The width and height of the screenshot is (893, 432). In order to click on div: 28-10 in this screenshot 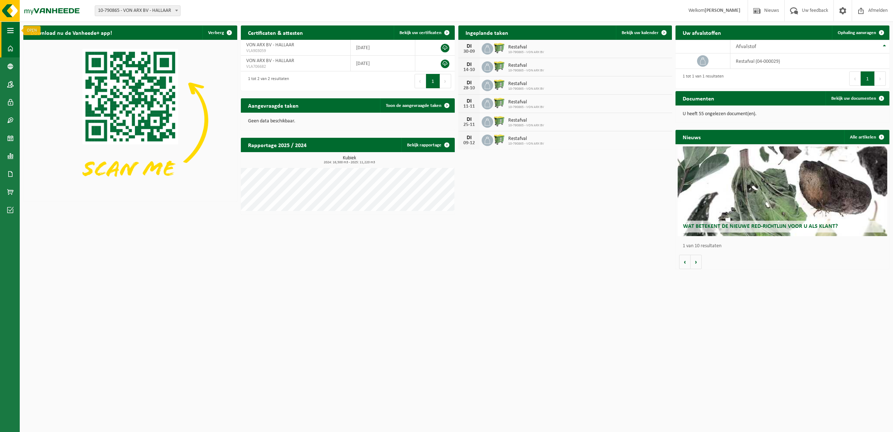, I will do `click(469, 88)`.